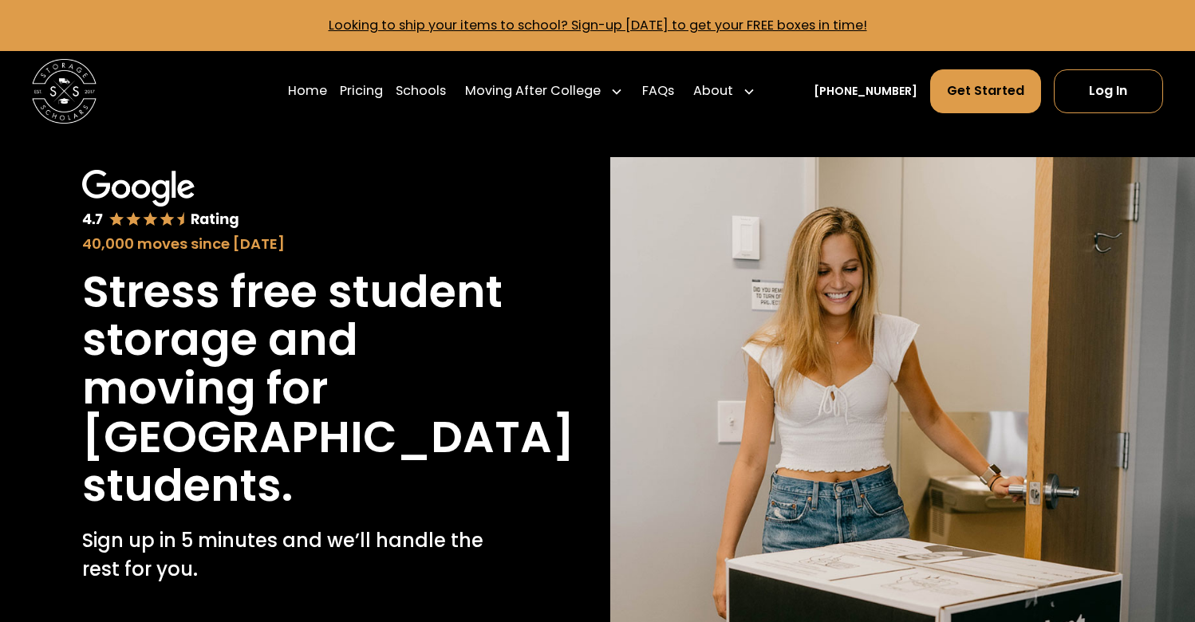 The width and height of the screenshot is (1195, 622). Describe the element at coordinates (160, 199) in the screenshot. I see `img: Google 4.7 star rating` at that location.